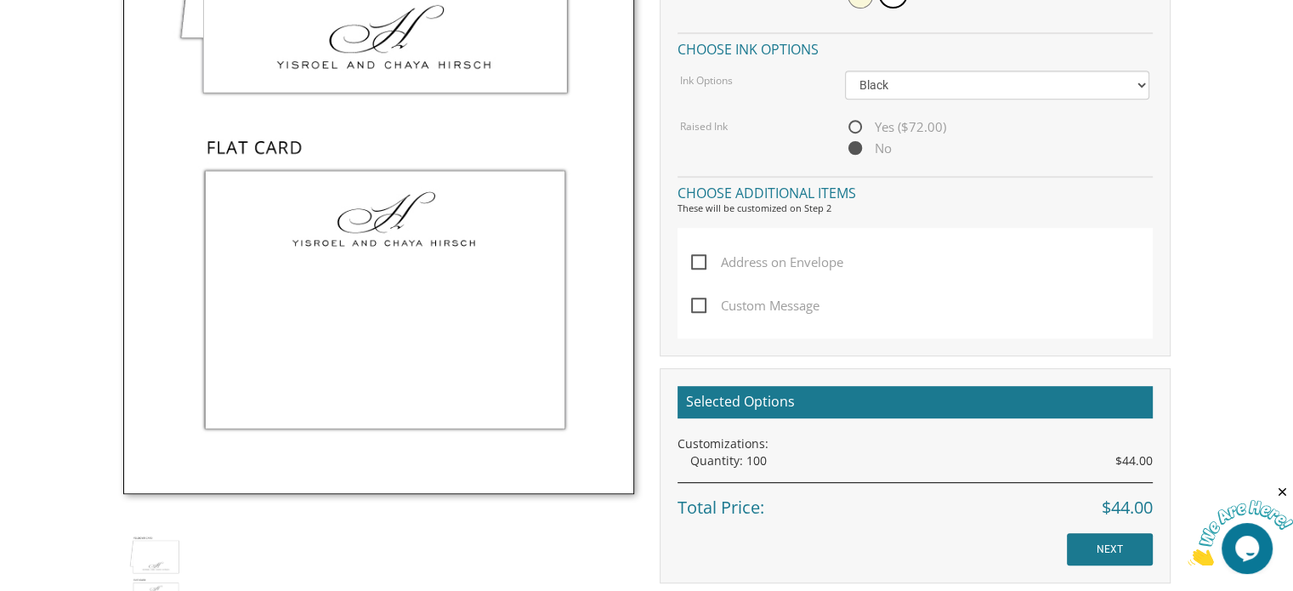  What do you see at coordinates (915, 444) in the screenshot?
I see `div: Customizations:` at bounding box center [915, 444].